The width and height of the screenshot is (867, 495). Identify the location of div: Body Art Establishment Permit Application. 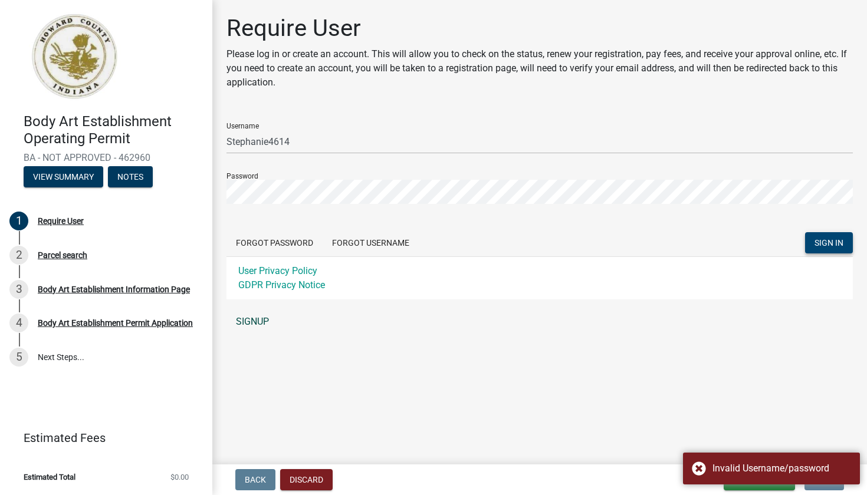
(115, 323).